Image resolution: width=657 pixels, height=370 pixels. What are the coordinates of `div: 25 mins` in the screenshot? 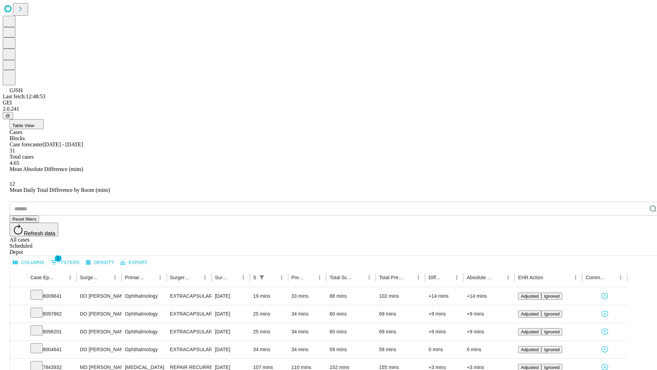 It's located at (269, 331).